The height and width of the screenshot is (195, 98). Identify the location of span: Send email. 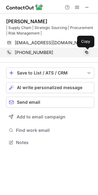
(28, 102).